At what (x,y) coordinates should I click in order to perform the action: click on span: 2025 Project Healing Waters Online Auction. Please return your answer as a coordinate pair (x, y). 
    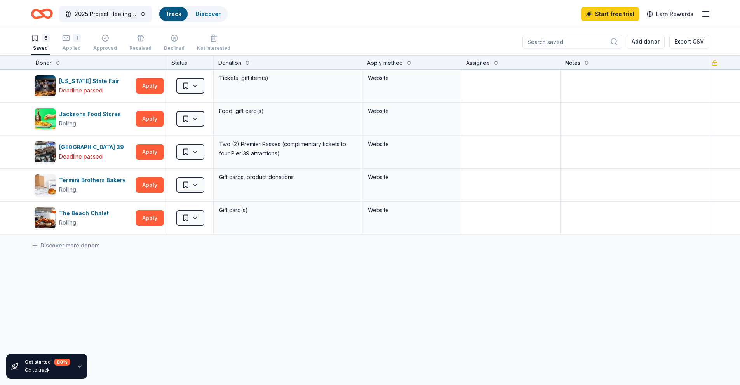
    Looking at the image, I should click on (106, 14).